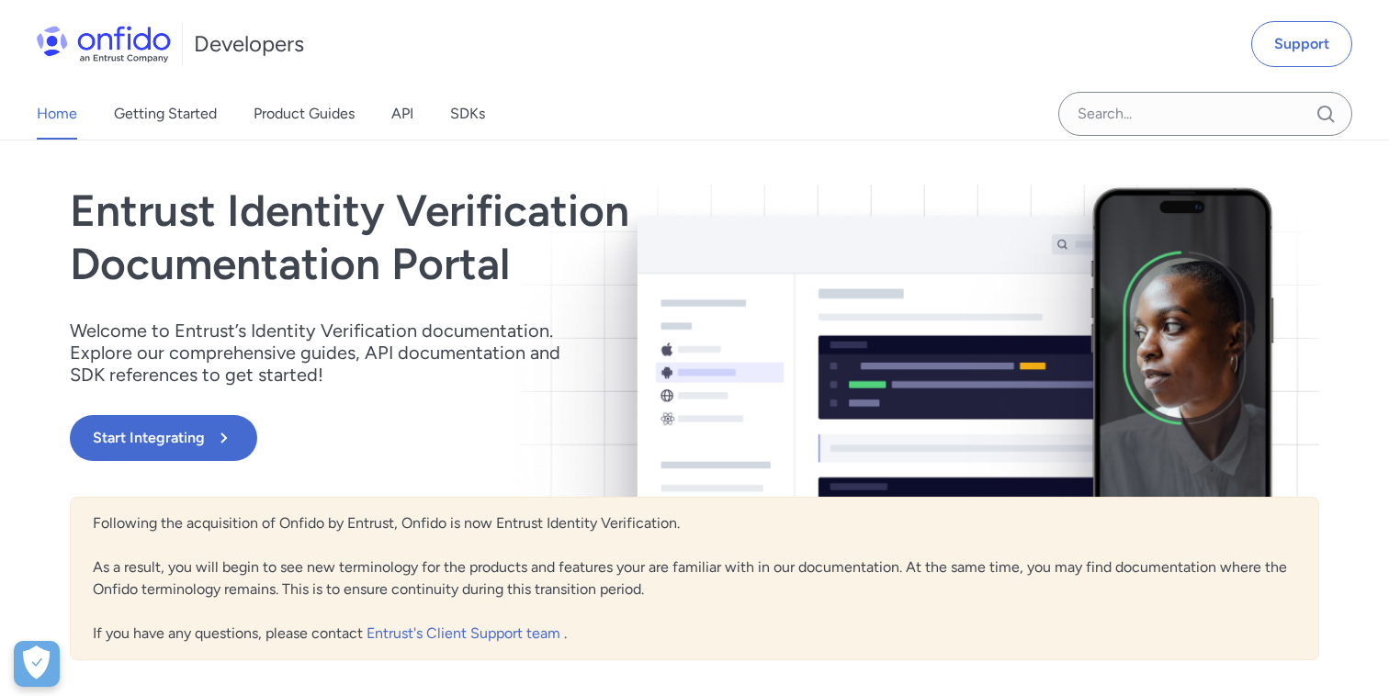 The image size is (1389, 696). I want to click on div: Following the acquisition of Onfido by Entrust, Onfido is now Entrust Identity Verification. As a..., so click(694, 579).